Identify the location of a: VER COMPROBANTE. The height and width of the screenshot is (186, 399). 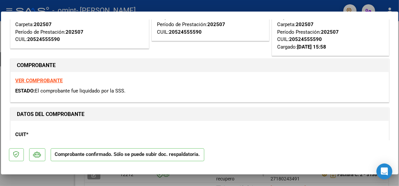
(39, 81).